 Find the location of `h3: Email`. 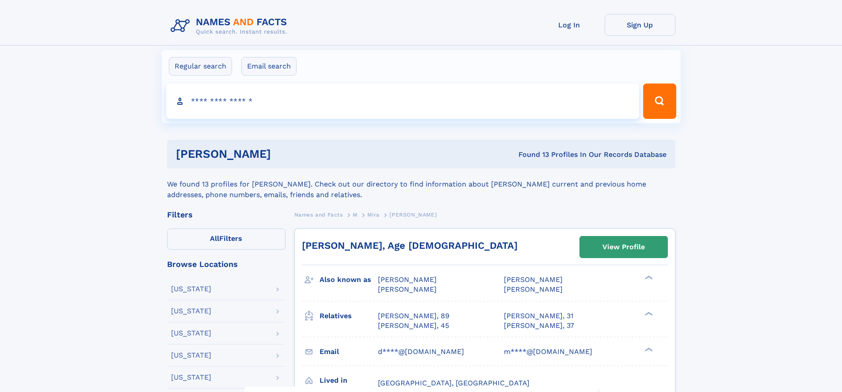

h3: Email is located at coordinates (349, 352).